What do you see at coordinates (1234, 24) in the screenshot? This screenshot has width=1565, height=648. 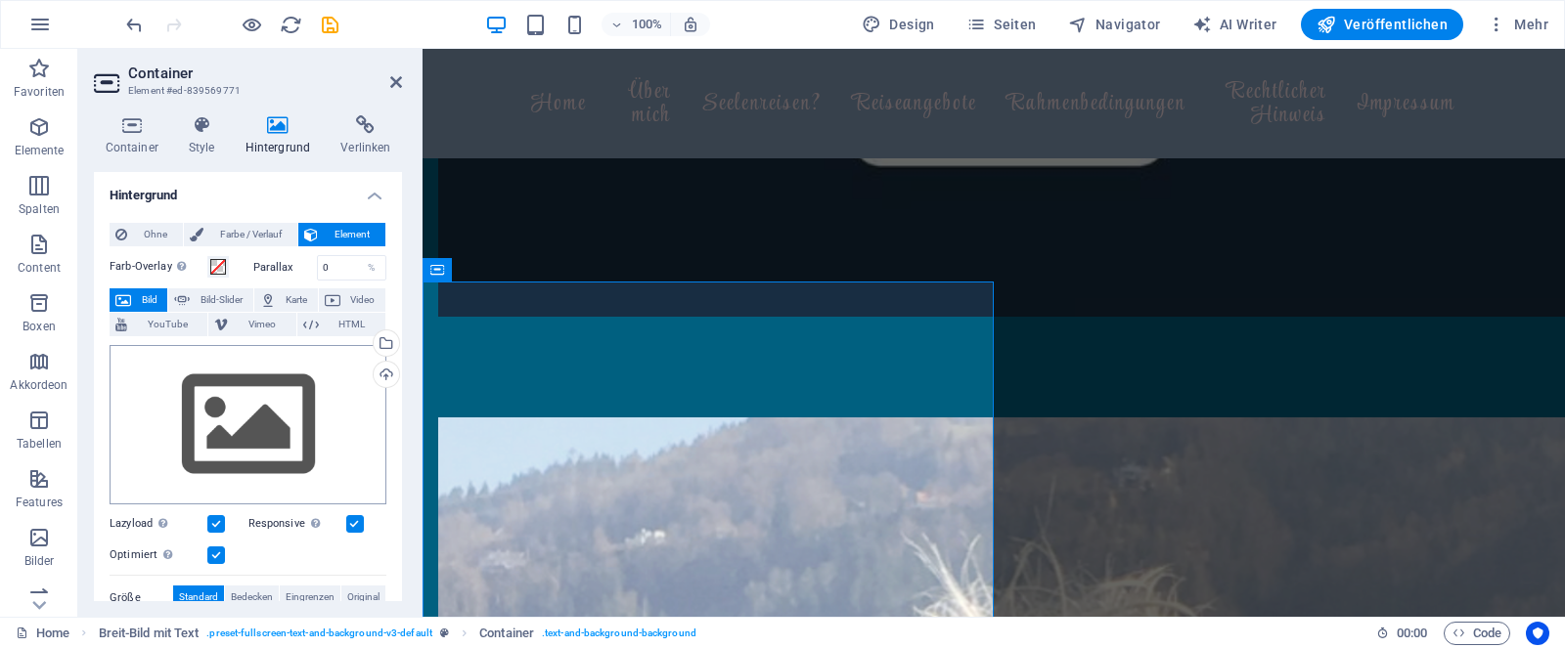 I see `button: AI Writer` at bounding box center [1234, 24].